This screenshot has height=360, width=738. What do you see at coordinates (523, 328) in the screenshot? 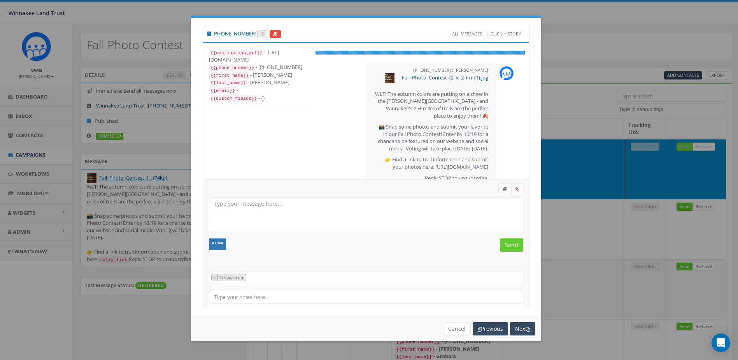
I see `button: Next` at bounding box center [523, 328].